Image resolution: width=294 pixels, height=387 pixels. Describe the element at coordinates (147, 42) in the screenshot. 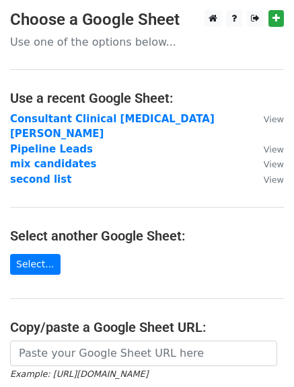

I see `p: Use one of the options below...` at that location.